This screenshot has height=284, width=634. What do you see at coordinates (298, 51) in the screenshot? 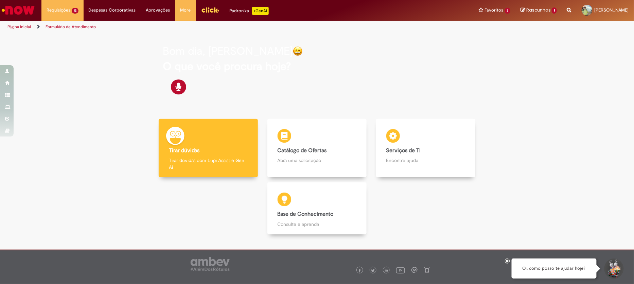
I see `img: happy-face.png` at bounding box center [298, 51].